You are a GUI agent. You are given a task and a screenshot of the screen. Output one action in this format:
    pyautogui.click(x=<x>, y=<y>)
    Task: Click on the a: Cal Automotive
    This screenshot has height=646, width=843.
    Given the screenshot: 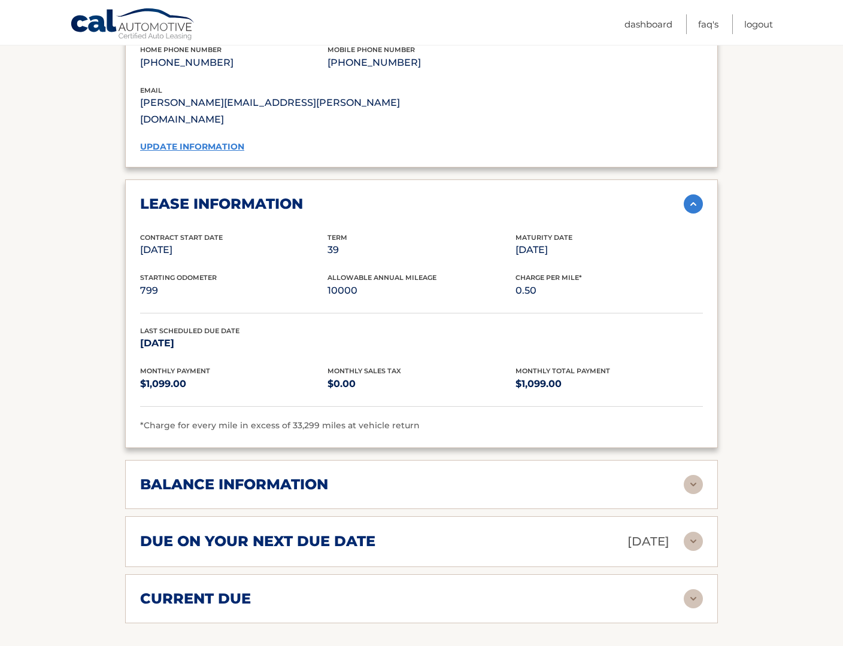 What is the action you would take?
    pyautogui.click(x=133, y=25)
    